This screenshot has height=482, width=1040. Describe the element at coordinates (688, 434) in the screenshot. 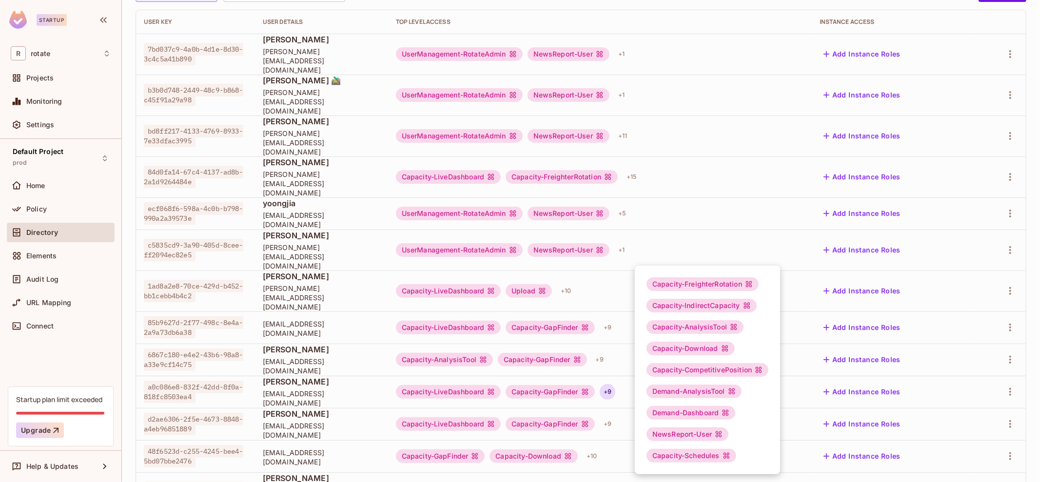

I see `div: NewsReport-User` at that location.